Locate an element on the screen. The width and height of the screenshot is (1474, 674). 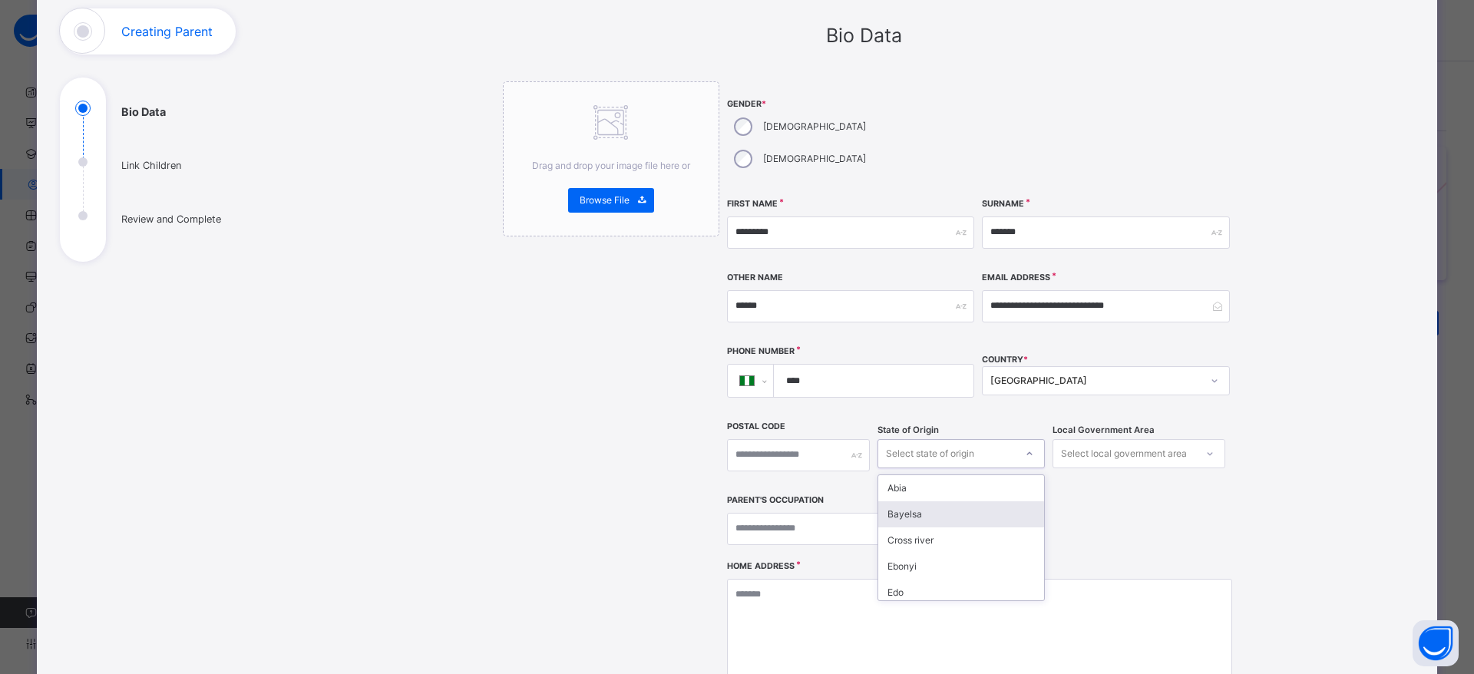
label: Home Address is located at coordinates (761, 567).